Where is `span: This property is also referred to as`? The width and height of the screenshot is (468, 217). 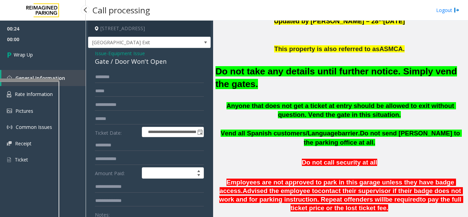
span: This property is also referred to as is located at coordinates (326, 49).